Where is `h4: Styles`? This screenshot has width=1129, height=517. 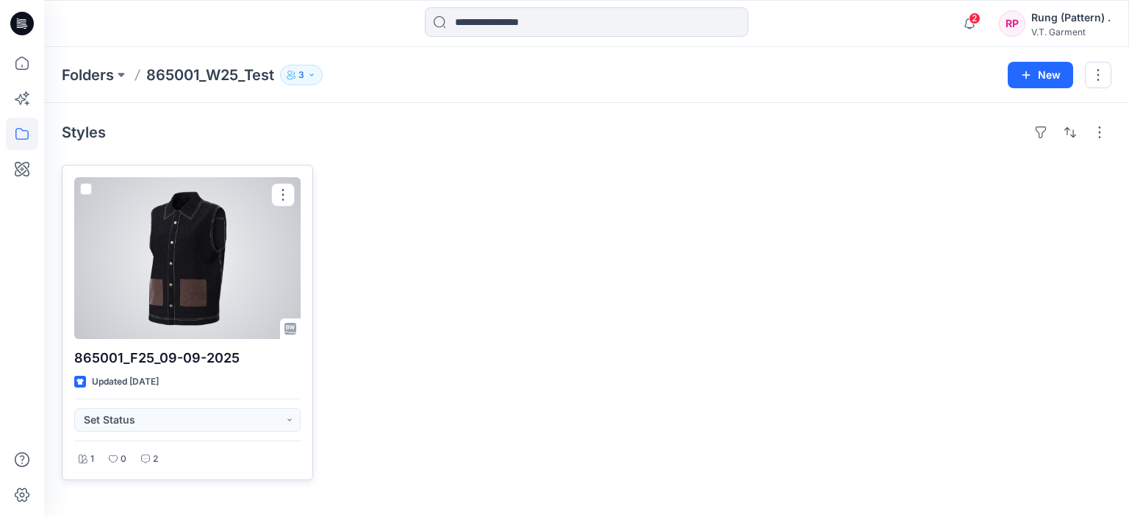
h4: Styles is located at coordinates (84, 132).